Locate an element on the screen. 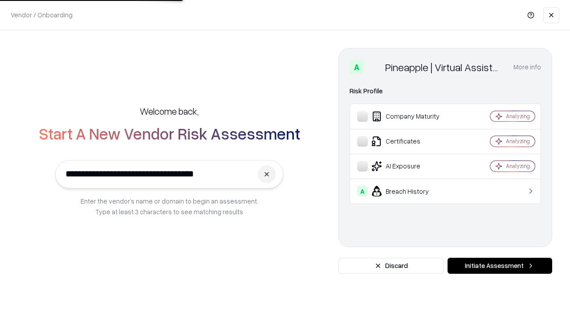 This screenshot has width=570, height=320. button: Discard is located at coordinates (391, 266).